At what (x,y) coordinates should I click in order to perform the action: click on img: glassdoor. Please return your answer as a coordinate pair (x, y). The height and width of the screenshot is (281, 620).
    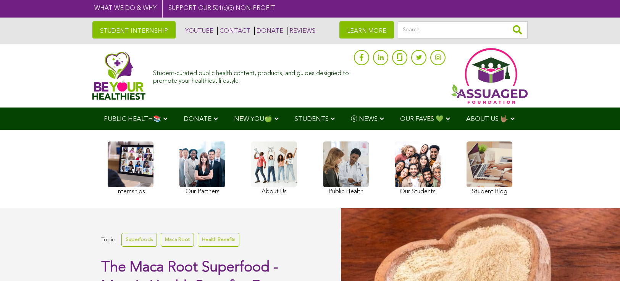
    Looking at the image, I should click on (399, 57).